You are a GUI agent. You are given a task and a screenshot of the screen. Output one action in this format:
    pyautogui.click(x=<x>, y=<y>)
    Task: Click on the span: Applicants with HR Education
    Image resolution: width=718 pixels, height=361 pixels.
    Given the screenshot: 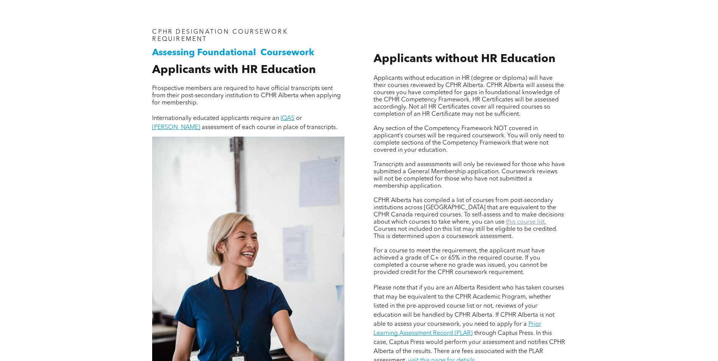 What is the action you would take?
    pyautogui.click(x=234, y=70)
    